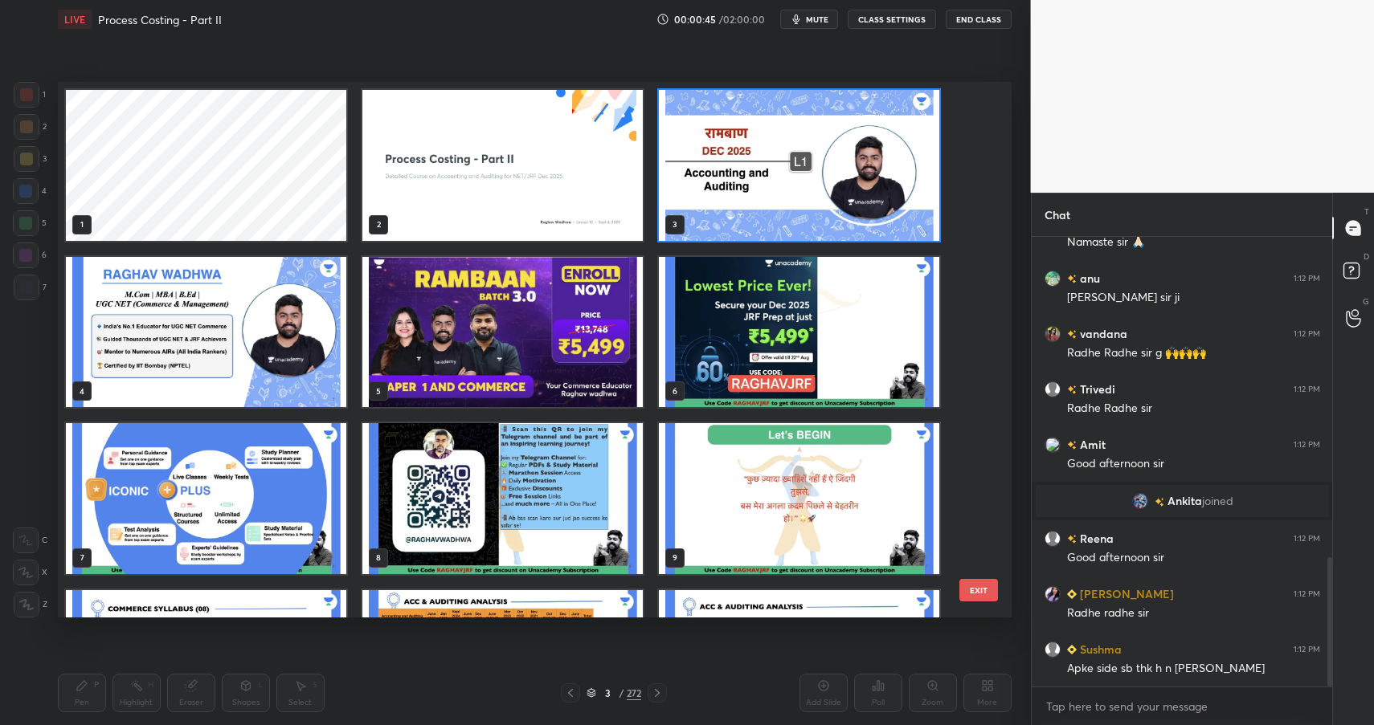 The height and width of the screenshot is (725, 1374). What do you see at coordinates (1366, 211) in the screenshot?
I see `p: T` at bounding box center [1366, 211].